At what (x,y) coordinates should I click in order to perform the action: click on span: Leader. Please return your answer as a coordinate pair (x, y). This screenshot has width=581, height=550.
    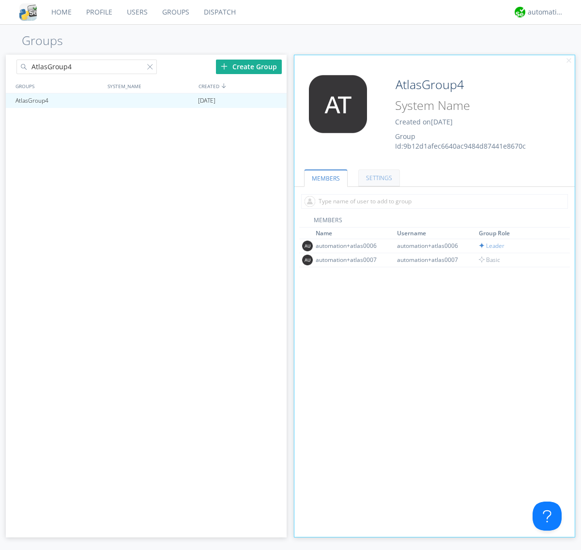
    Looking at the image, I should click on (492, 246).